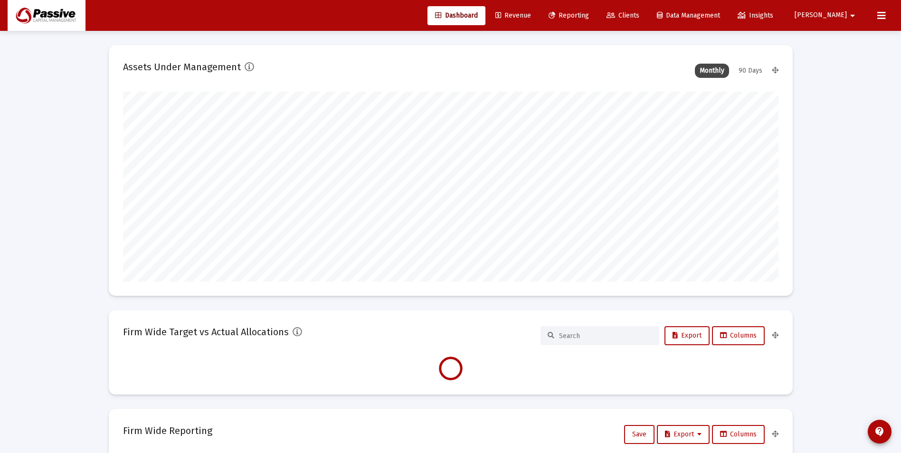 This screenshot has height=453, width=901. I want to click on mat-icon: contact_support, so click(879, 432).